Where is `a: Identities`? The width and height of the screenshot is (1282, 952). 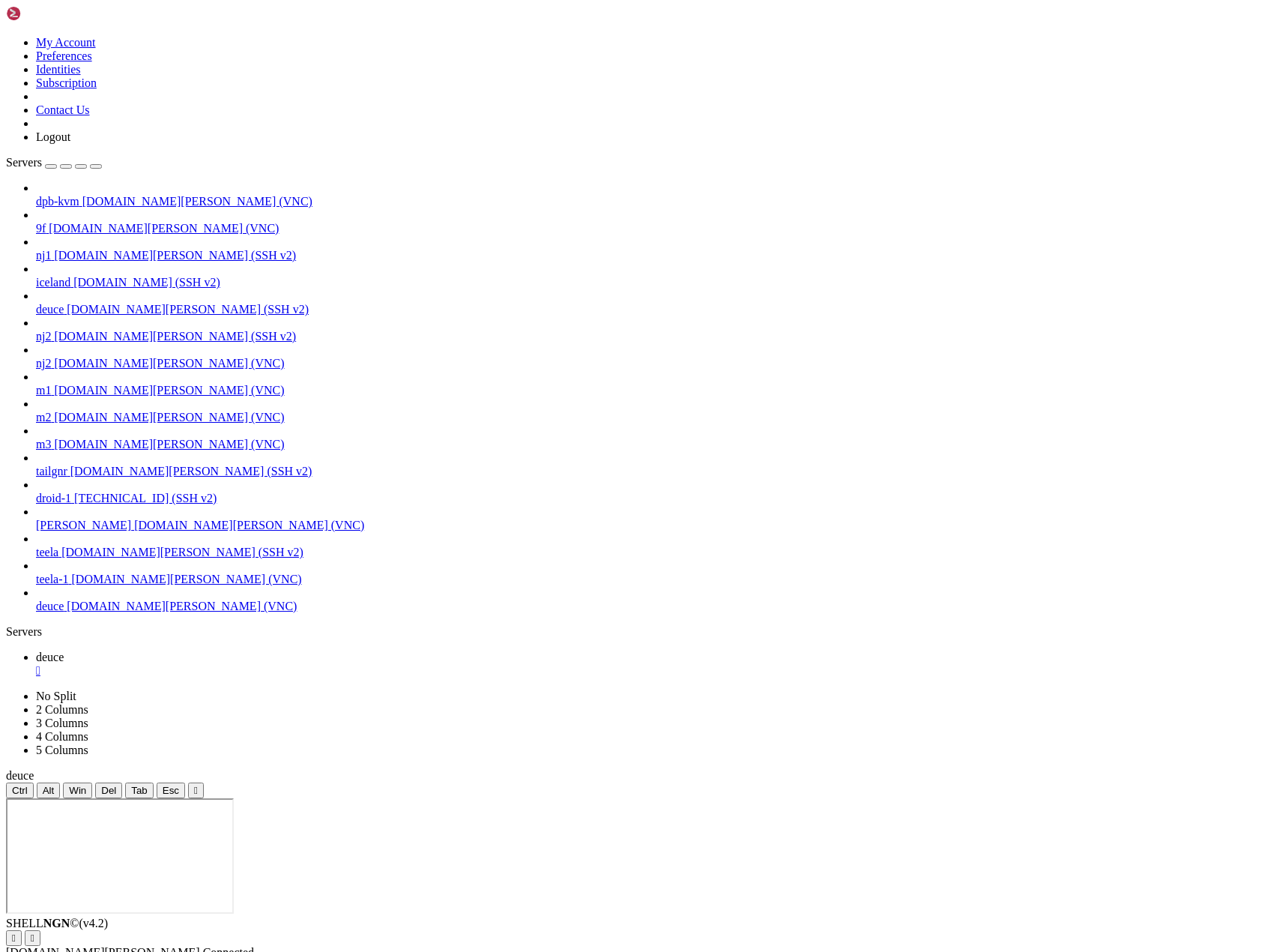
a: Identities is located at coordinates (59, 69).